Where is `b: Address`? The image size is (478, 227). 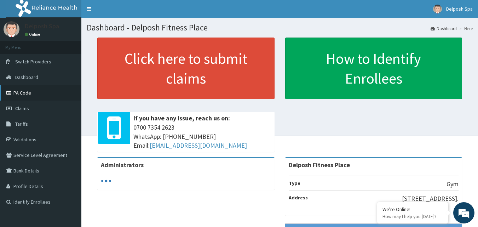 b: Address is located at coordinates (298, 197).